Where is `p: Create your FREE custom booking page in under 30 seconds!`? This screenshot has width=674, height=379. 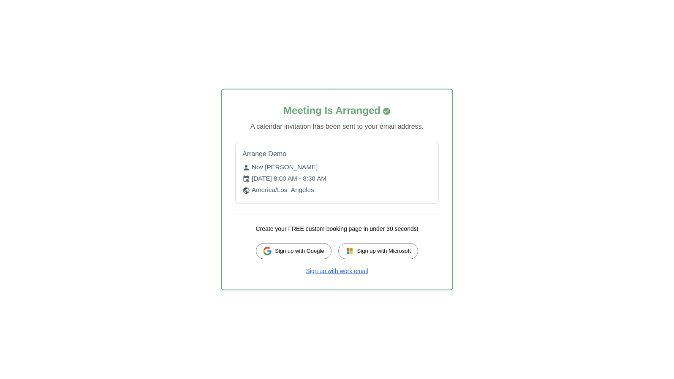 p: Create your FREE custom booking page in under 30 seconds! is located at coordinates (337, 229).